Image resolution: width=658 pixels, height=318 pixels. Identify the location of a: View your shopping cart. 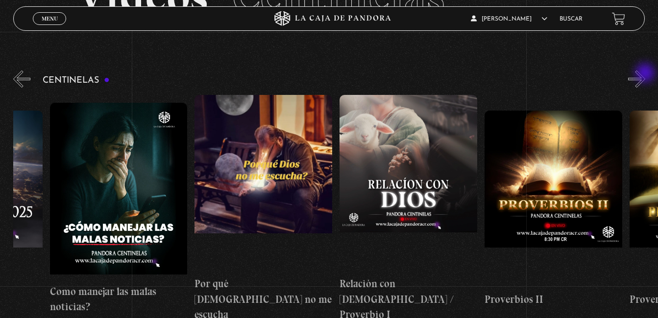
(618, 19).